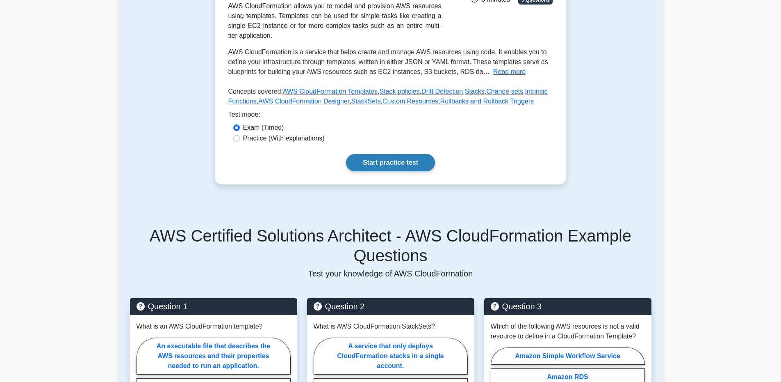 This screenshot has height=382, width=781. Describe the element at coordinates (200, 326) in the screenshot. I see `p: What is an AWS CloudFormation template?` at that location.